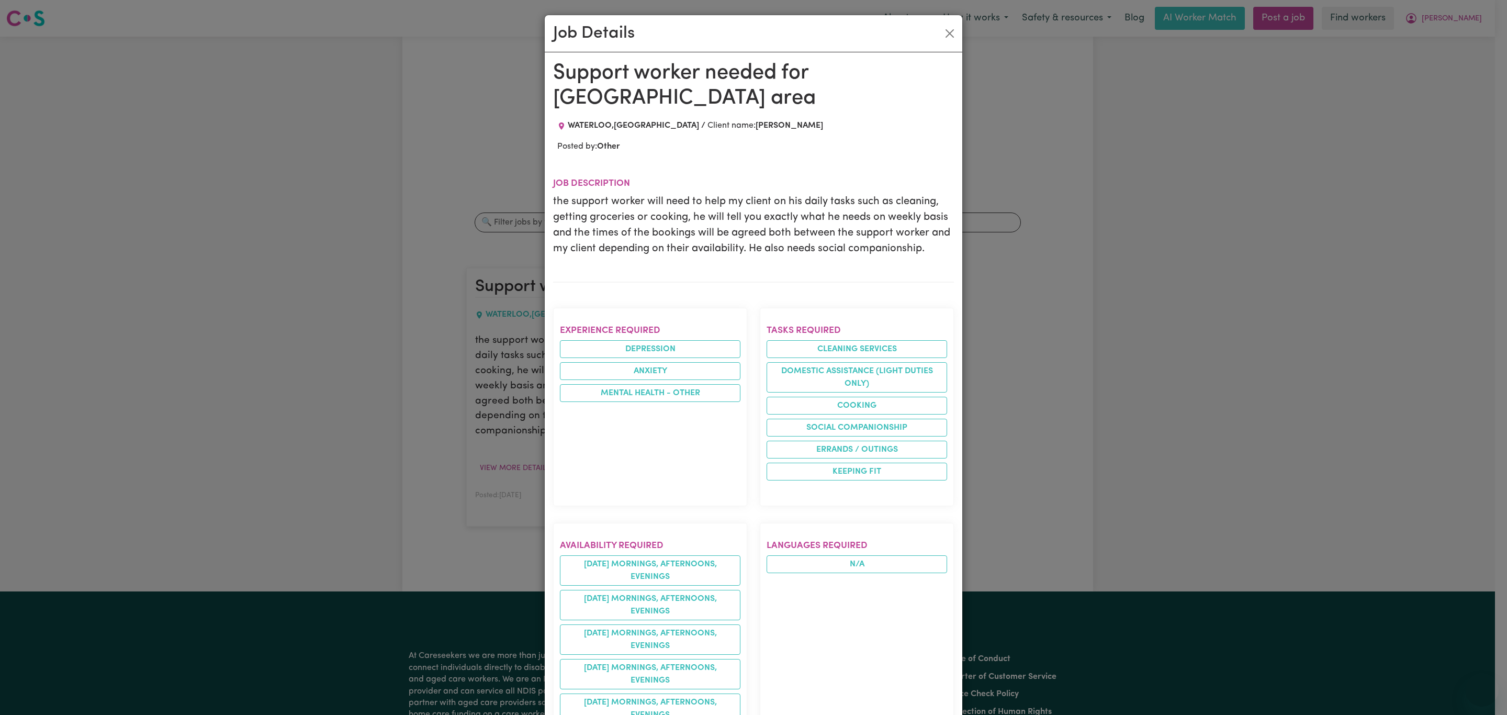 The image size is (1507, 715). I want to click on h2: Job description, so click(754, 183).